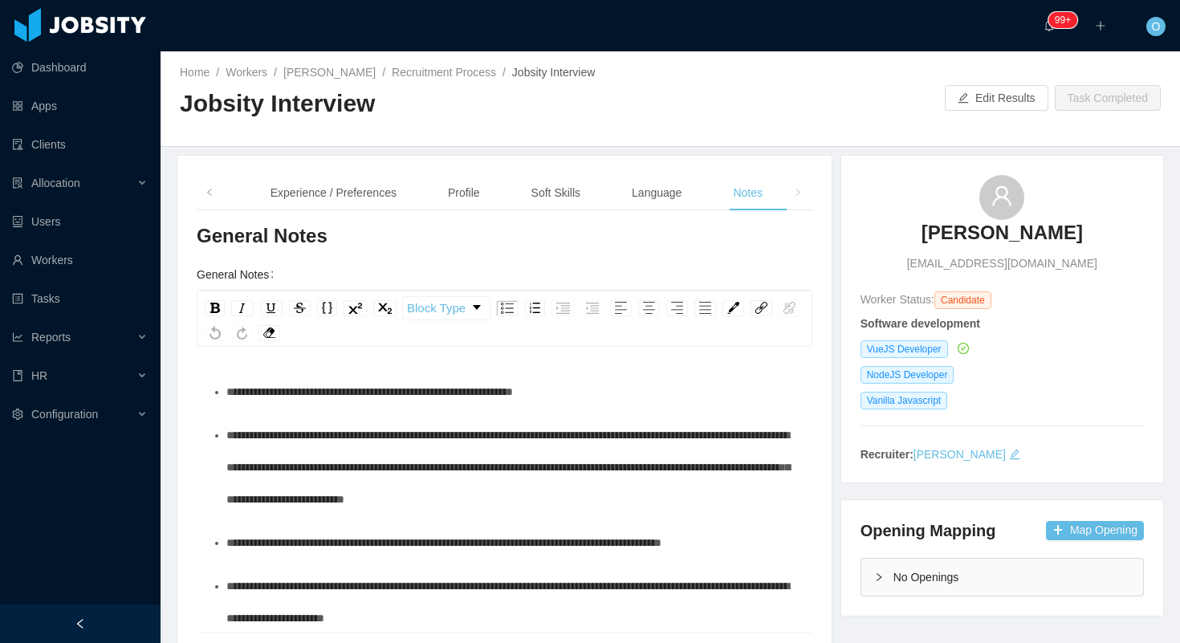  I want to click on span: VueJS Developer, so click(904, 349).